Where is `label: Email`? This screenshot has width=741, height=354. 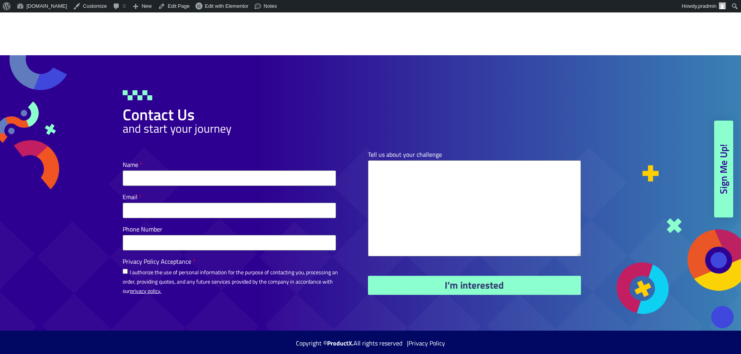
label: Email is located at coordinates (132, 198).